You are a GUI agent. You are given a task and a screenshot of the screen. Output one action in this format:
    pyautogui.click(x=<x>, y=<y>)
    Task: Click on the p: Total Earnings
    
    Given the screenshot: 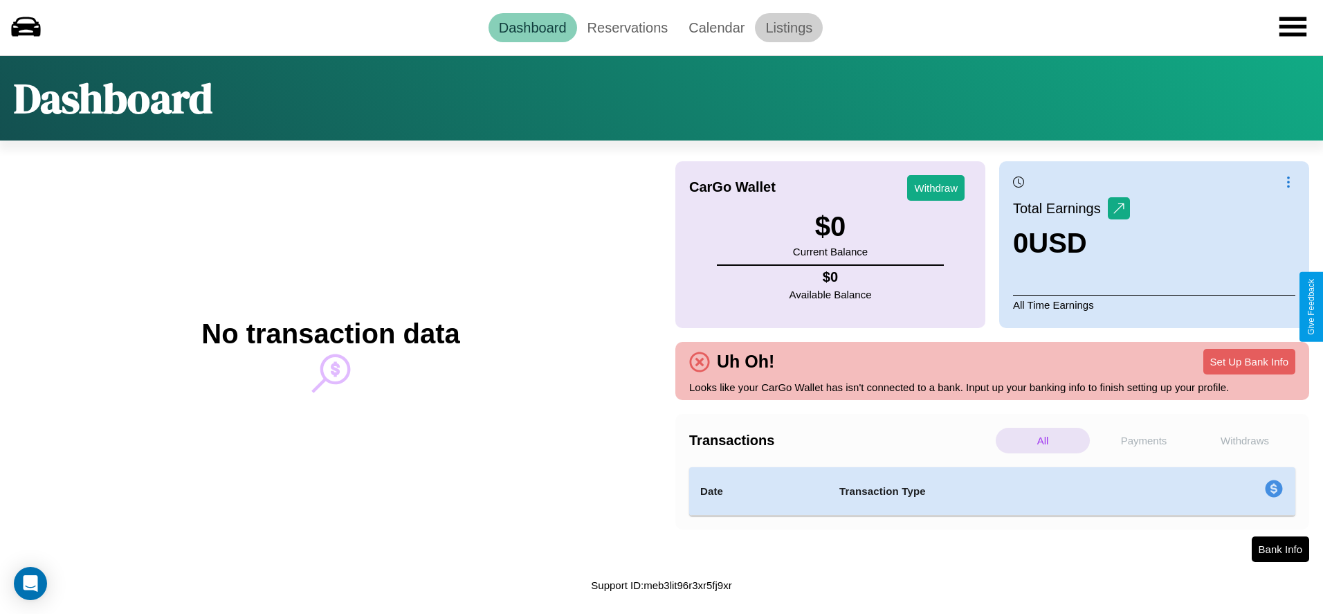 What is the action you would take?
    pyautogui.click(x=1060, y=208)
    